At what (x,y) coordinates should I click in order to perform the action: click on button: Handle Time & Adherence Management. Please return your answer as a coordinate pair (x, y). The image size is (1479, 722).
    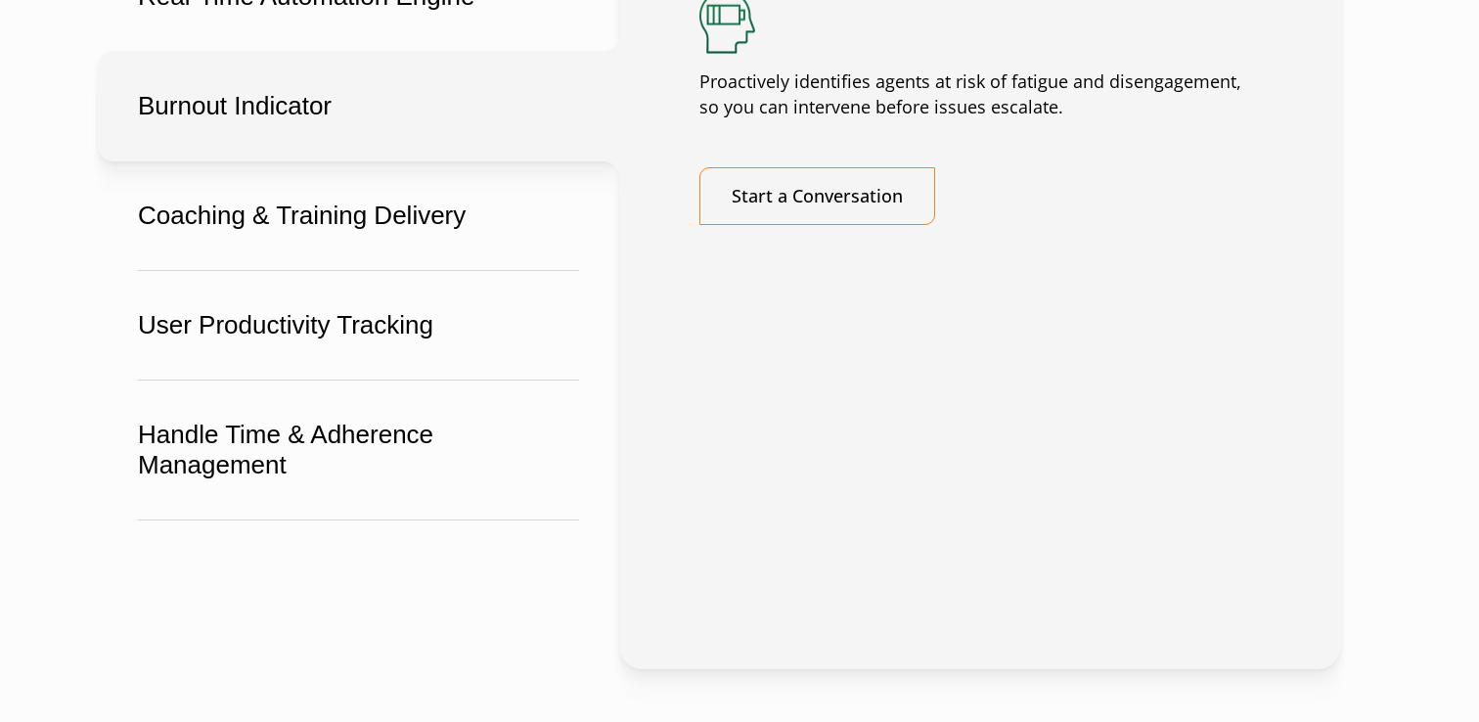
    Looking at the image, I should click on (358, 450).